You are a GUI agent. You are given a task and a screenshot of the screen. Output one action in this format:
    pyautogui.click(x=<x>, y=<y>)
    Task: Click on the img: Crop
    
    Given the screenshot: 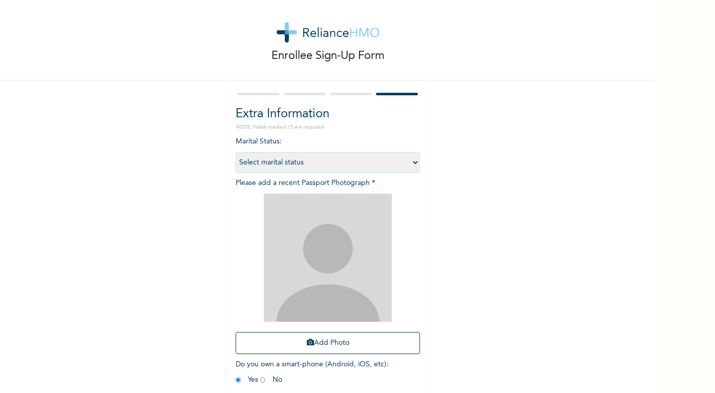 What is the action you would take?
    pyautogui.click(x=328, y=258)
    